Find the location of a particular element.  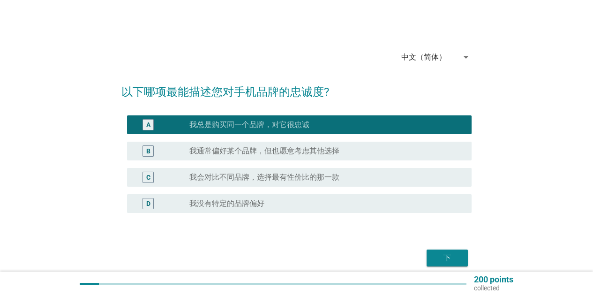

div: C is located at coordinates (148, 177).